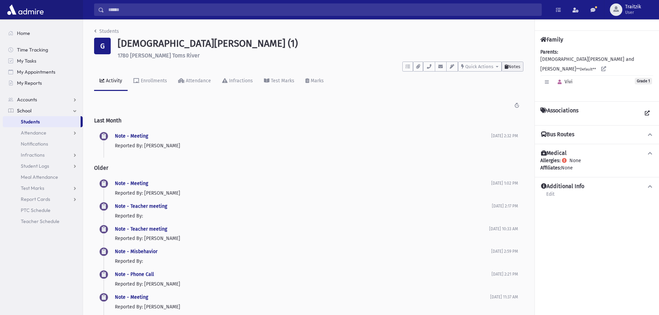 The image size is (659, 315). I want to click on span: Student Logs, so click(35, 166).